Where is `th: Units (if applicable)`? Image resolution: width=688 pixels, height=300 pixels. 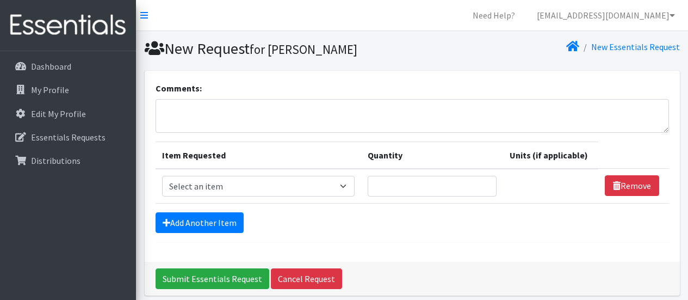 th: Units (if applicable) is located at coordinates (550, 155).